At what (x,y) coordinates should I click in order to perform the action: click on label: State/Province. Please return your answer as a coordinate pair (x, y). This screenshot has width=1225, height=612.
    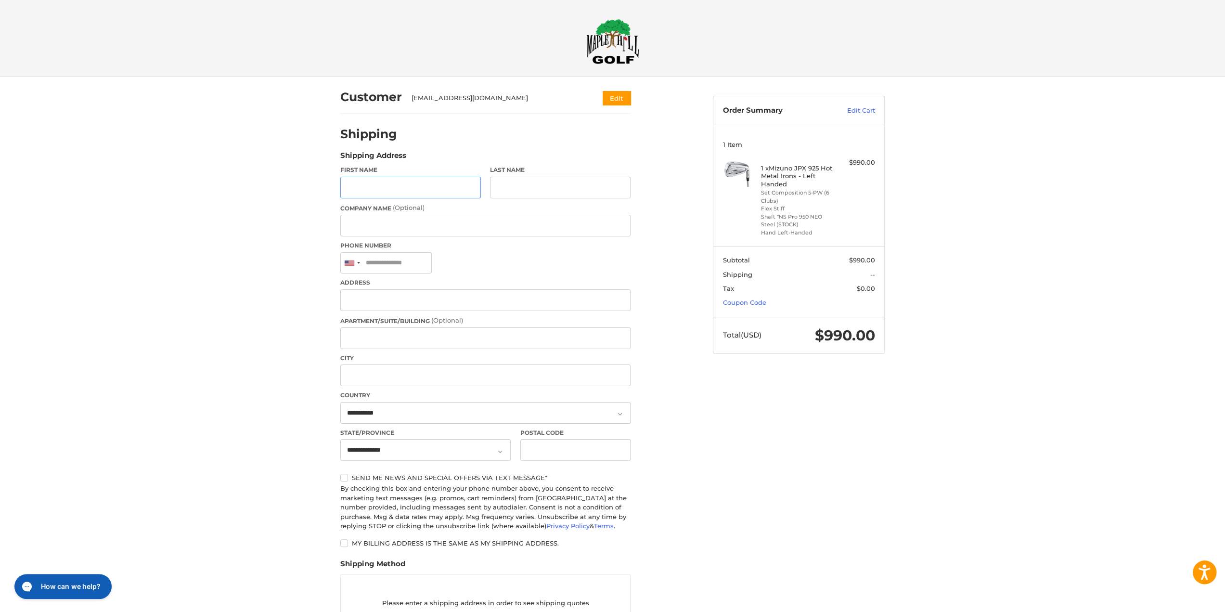
    Looking at the image, I should click on (426, 433).